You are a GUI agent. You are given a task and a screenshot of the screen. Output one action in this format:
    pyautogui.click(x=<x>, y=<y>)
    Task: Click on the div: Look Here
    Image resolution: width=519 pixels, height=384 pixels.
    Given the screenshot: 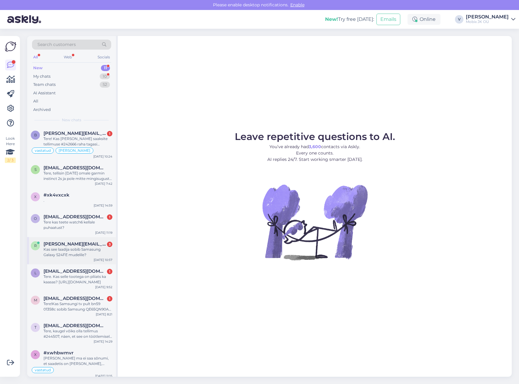 What is the action you would take?
    pyautogui.click(x=10, y=149)
    